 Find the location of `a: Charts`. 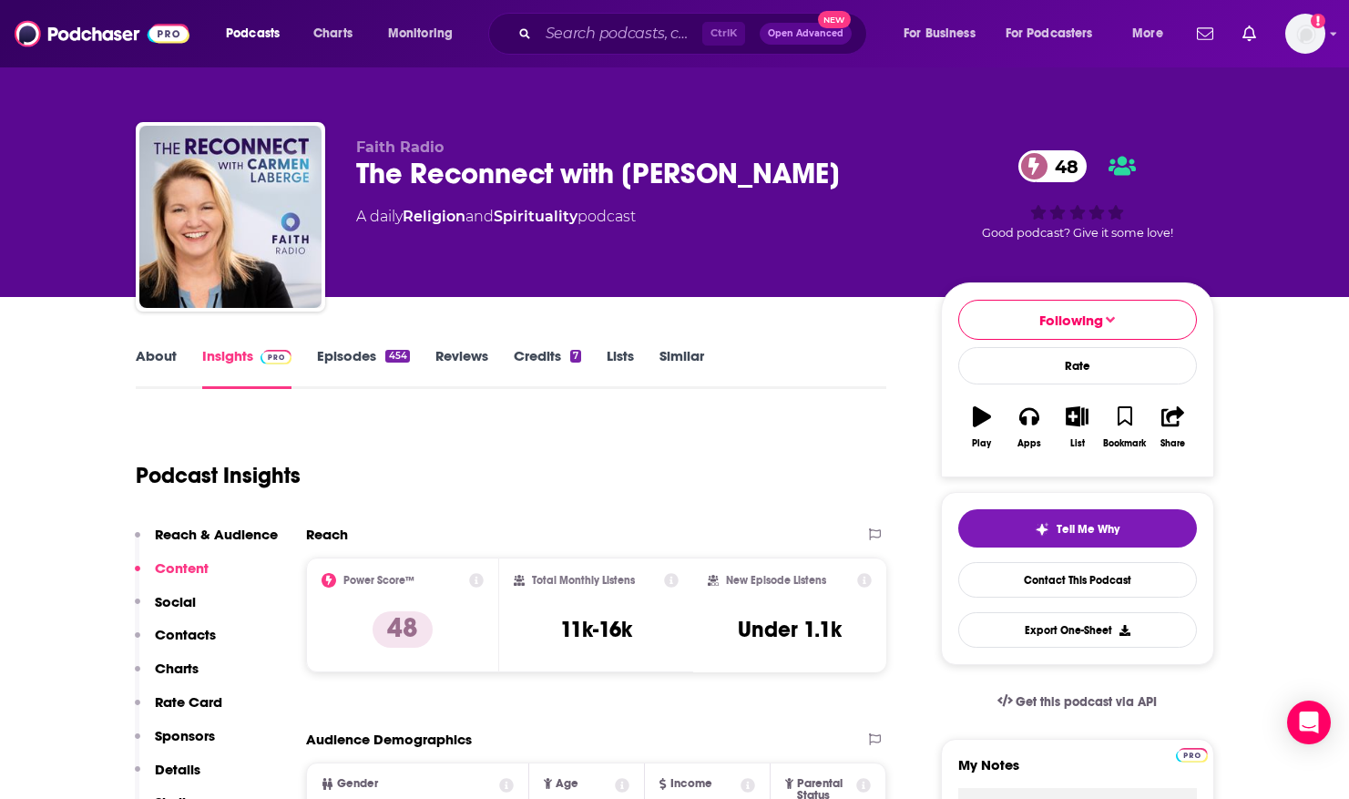

a: Charts is located at coordinates (332, 34).